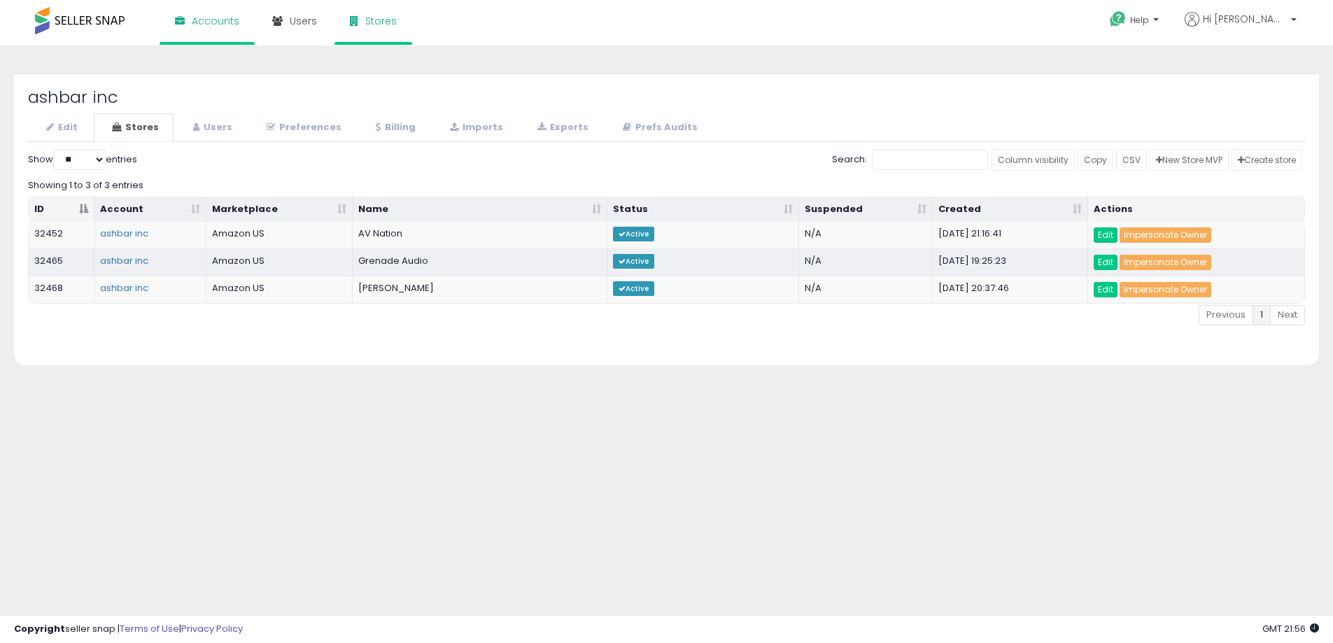  What do you see at coordinates (474, 127) in the screenshot?
I see `a: Imports` at bounding box center [474, 127].